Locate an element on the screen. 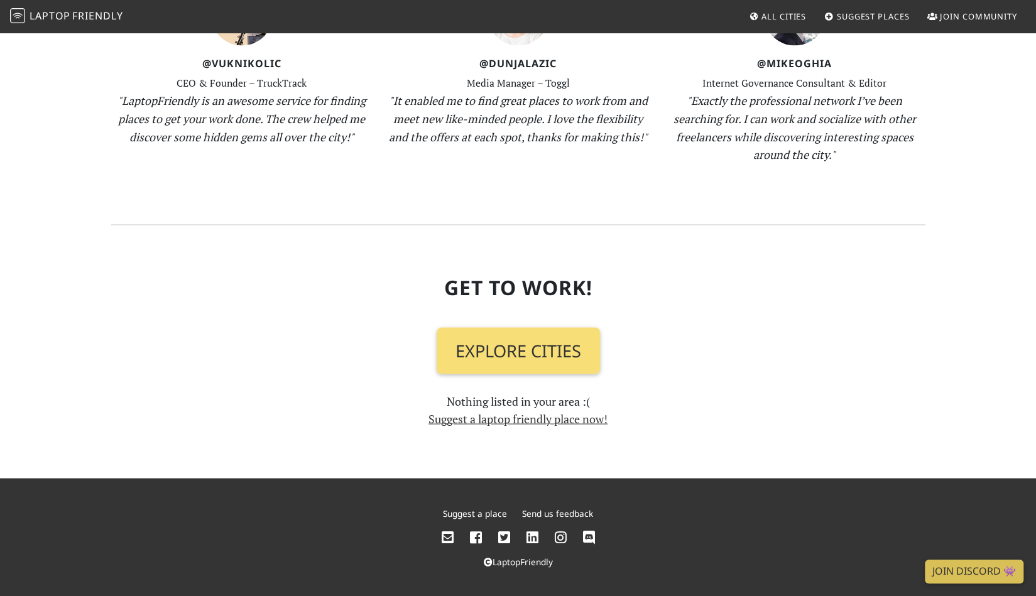  a: LaptopFriendly is located at coordinates (518, 561).